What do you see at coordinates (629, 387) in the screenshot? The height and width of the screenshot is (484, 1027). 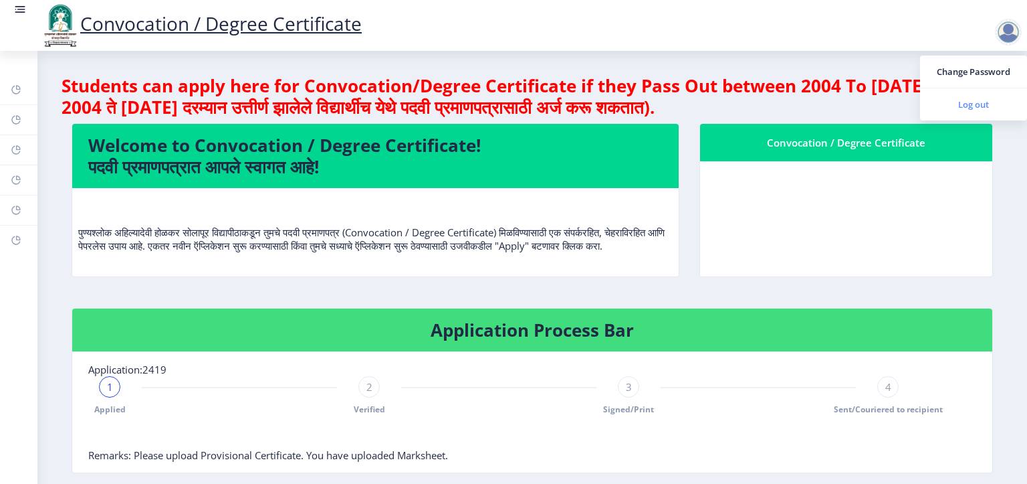 I see `span: 3` at bounding box center [629, 387].